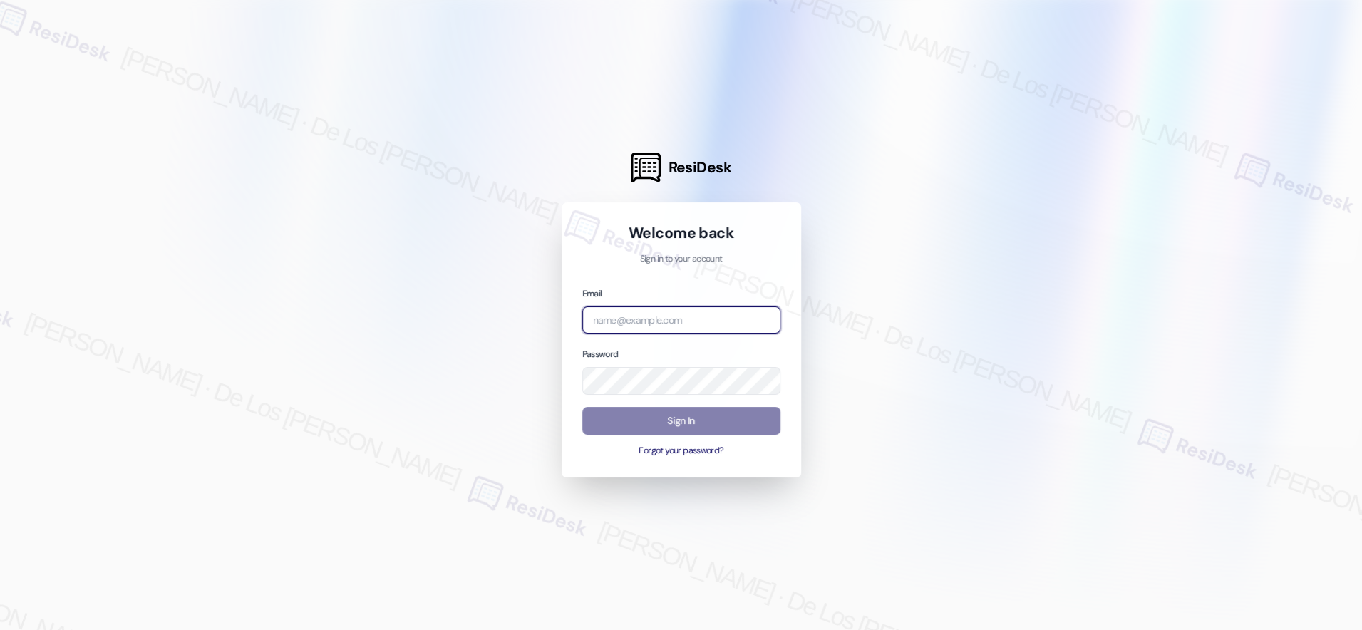 The height and width of the screenshot is (630, 1362). I want to click on label: Password, so click(600, 354).